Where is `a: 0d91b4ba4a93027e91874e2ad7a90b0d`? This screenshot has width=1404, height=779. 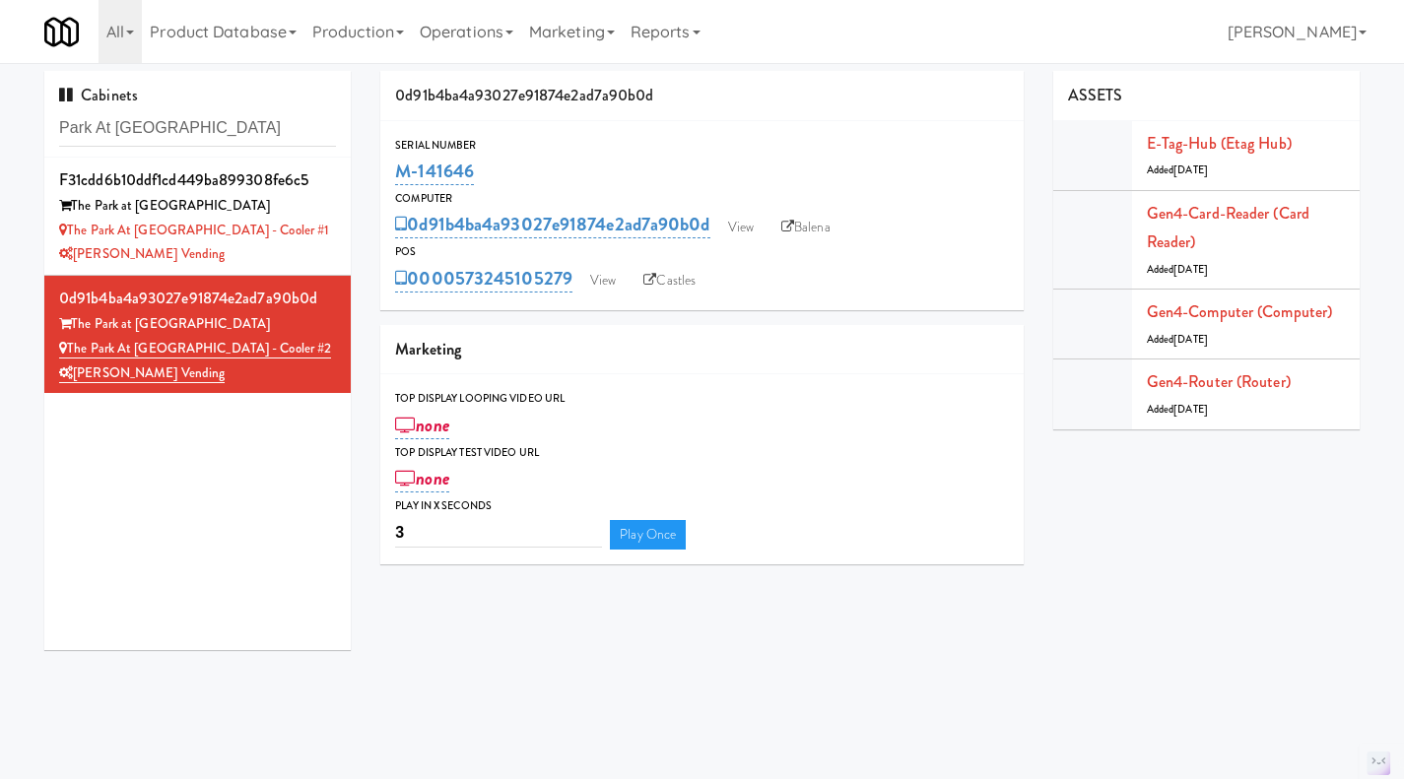
a: 0d91b4ba4a93027e91874e2ad7a90b0d is located at coordinates (552, 225).